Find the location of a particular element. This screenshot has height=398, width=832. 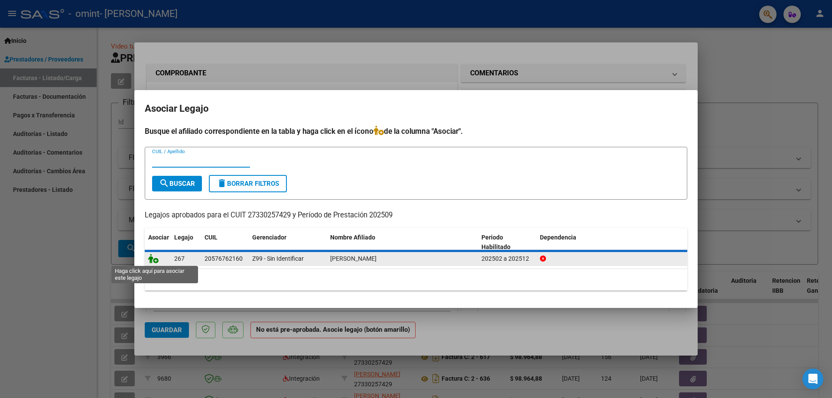

span: Legajo is located at coordinates (184, 238).